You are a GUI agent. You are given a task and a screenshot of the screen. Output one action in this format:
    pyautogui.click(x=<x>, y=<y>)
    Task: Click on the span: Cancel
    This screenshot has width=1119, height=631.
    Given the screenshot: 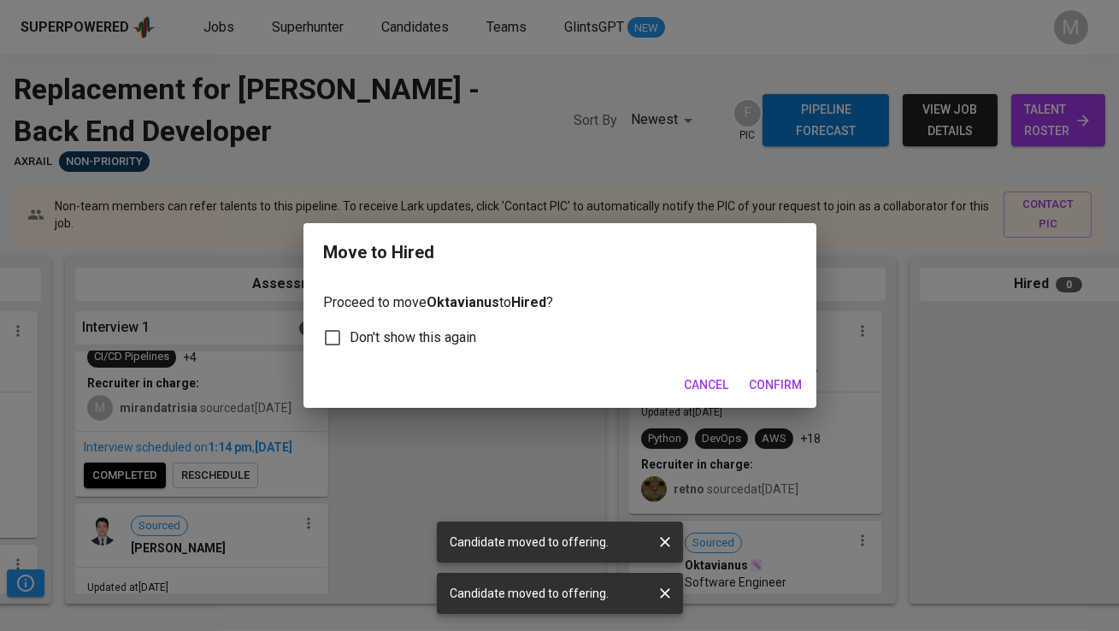 What is the action you would take?
    pyautogui.click(x=707, y=385)
    